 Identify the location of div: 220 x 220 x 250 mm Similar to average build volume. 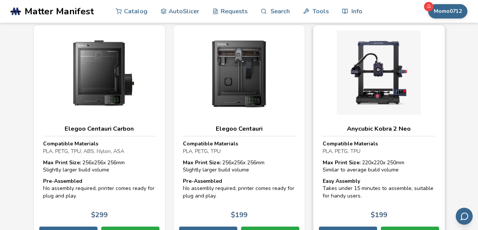
(379, 166).